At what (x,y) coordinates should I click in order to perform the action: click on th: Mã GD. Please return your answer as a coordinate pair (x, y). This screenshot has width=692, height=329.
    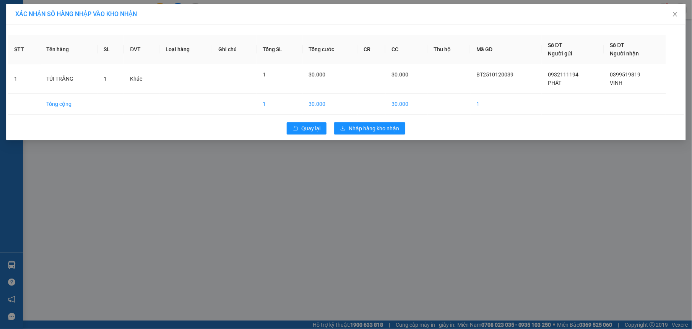
    Looking at the image, I should click on (506, 49).